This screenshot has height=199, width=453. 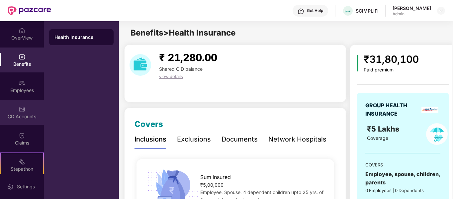 I want to click on div: Health Insurance, so click(x=81, y=37).